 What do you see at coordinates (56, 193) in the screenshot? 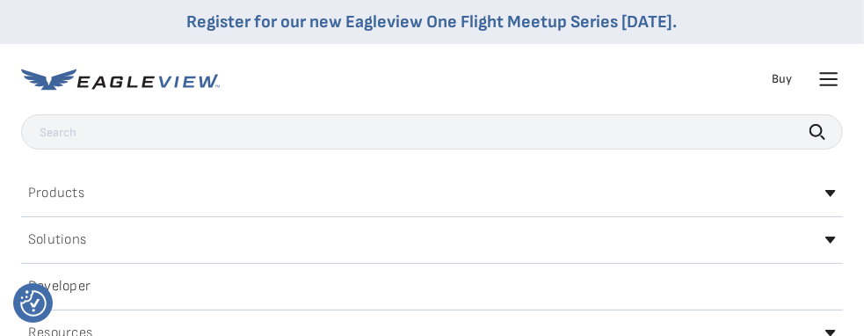
I see `h2: Products` at bounding box center [56, 193].